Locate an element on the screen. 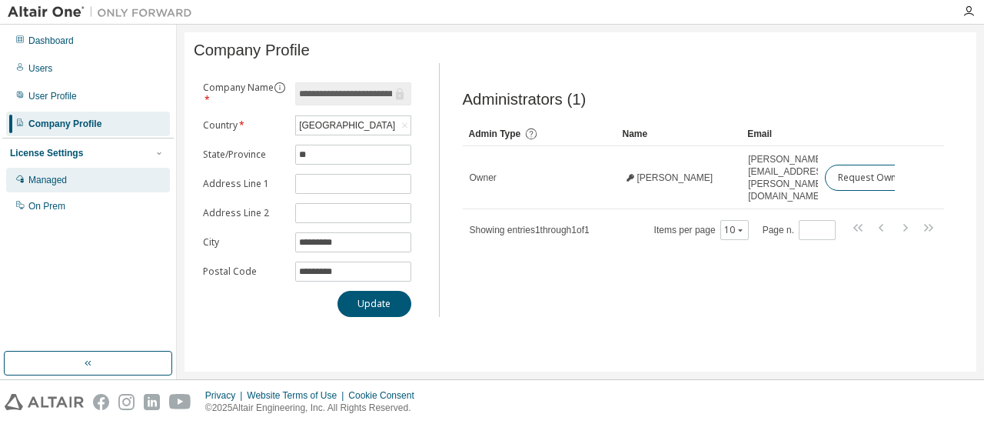  div: Website Terms of Use is located at coordinates (298, 395).